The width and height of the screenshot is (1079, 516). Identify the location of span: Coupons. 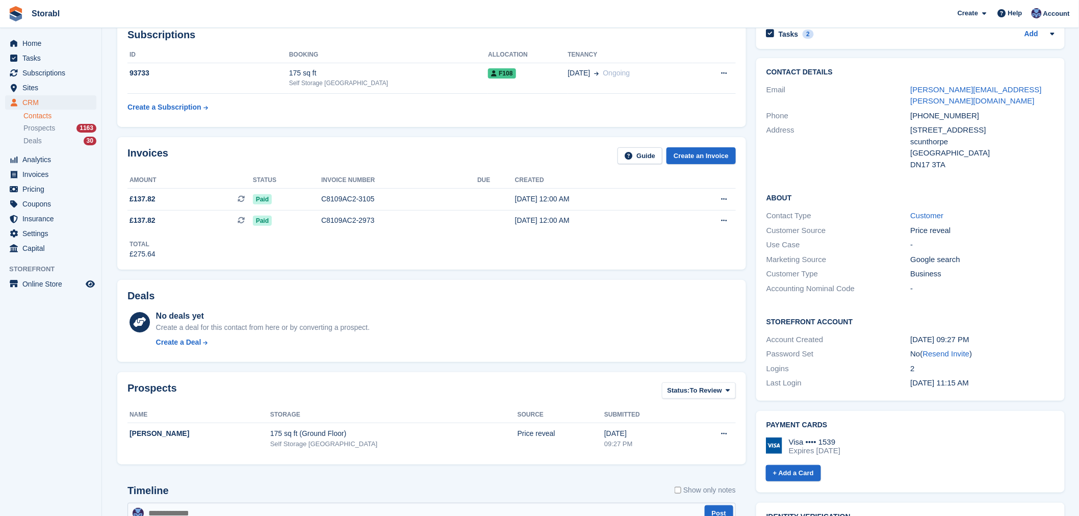
(53, 204).